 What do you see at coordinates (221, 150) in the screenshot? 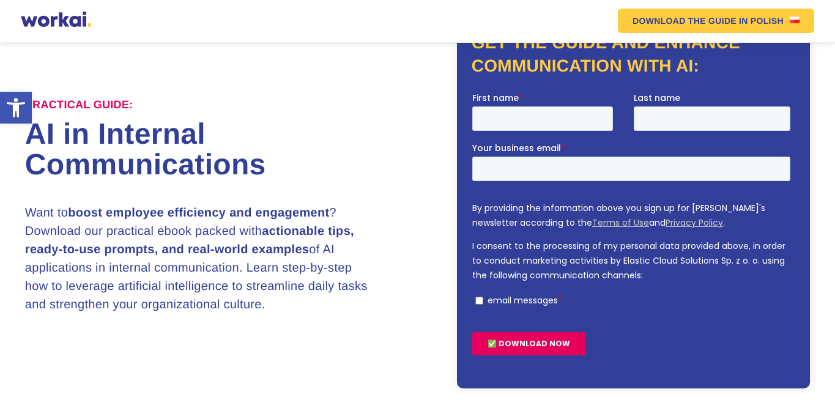
I see `h1: AI in Internal Communications` at bounding box center [221, 150].